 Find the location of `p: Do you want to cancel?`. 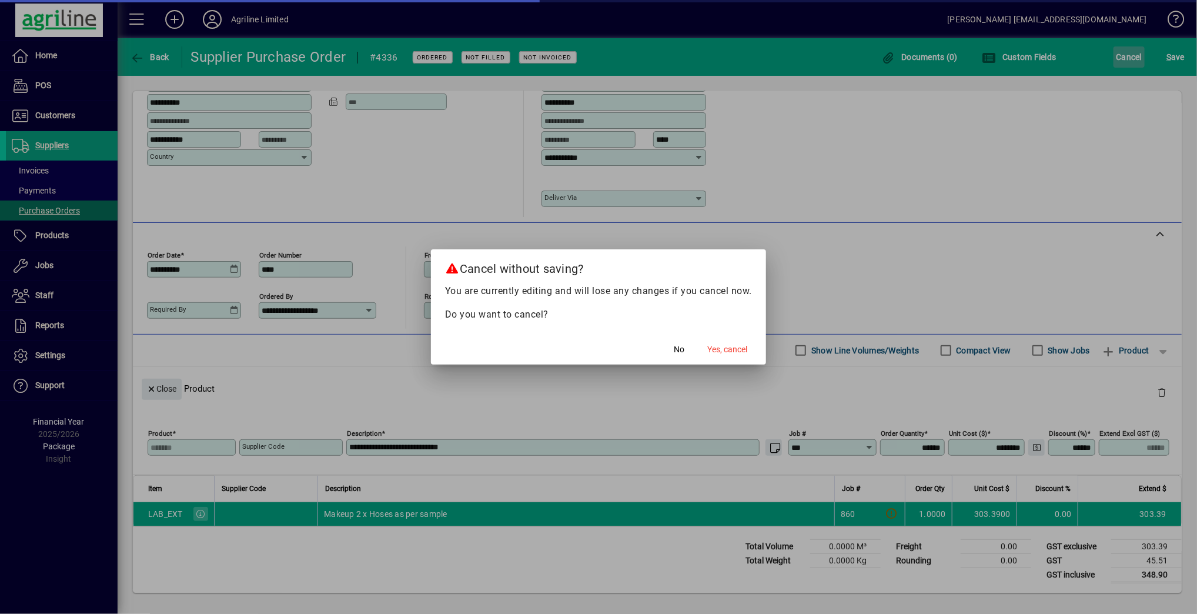

p: Do you want to cancel? is located at coordinates (598, 314).